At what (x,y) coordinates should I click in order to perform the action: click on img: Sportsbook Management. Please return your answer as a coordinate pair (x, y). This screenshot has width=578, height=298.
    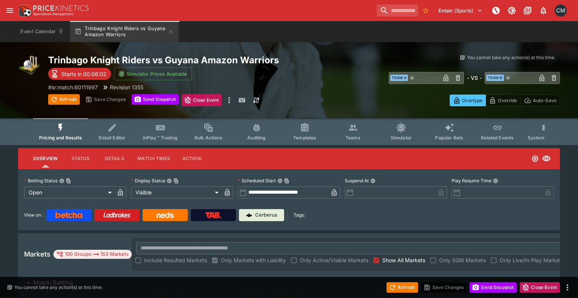
    Looking at the image, I should click on (53, 14).